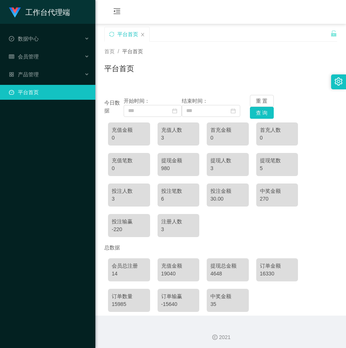 Image resolution: width=346 pixels, height=348 pixels. I want to click on div: 35, so click(227, 304).